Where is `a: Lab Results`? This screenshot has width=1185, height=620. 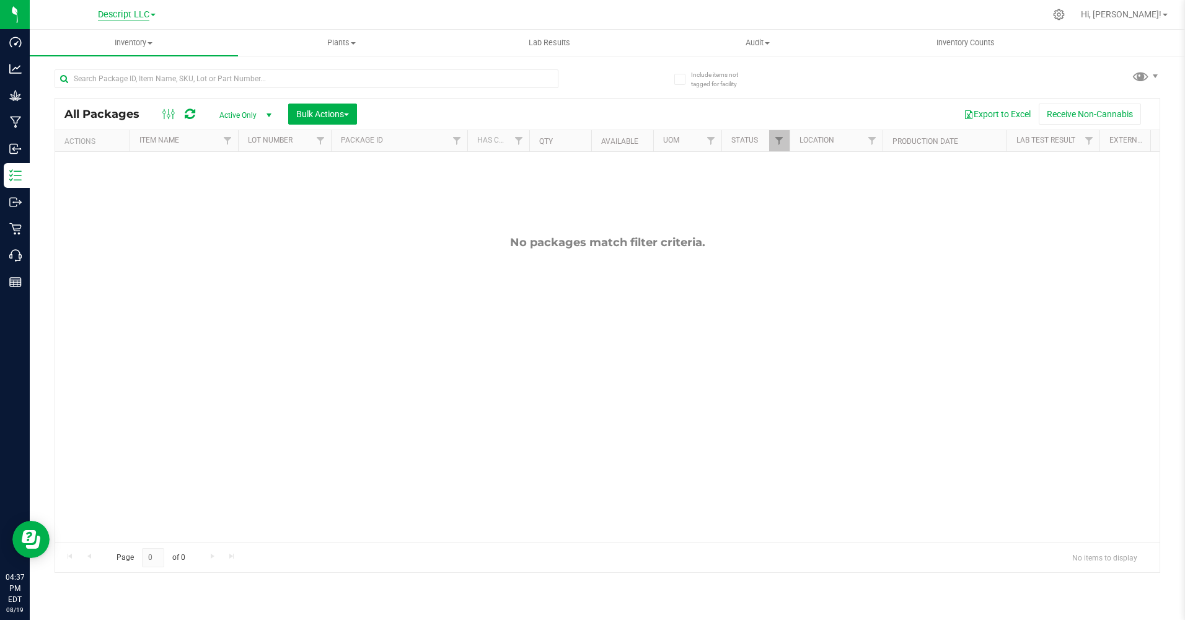 a: Lab Results is located at coordinates (550, 43).